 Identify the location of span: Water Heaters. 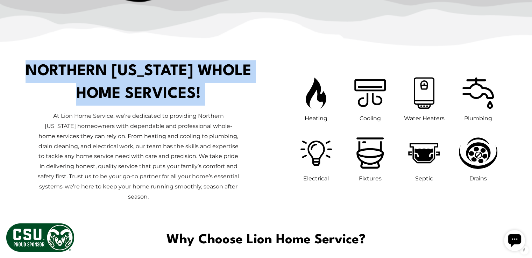
(424, 118).